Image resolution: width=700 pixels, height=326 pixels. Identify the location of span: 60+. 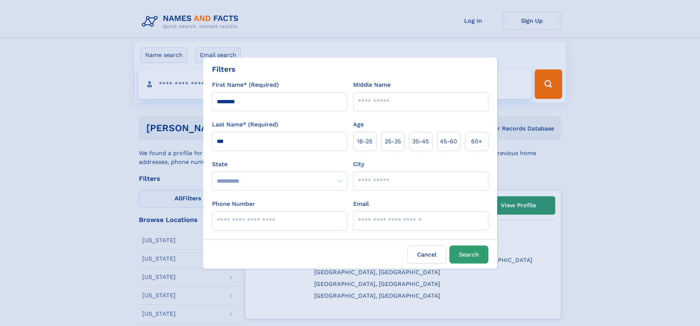
(477, 141).